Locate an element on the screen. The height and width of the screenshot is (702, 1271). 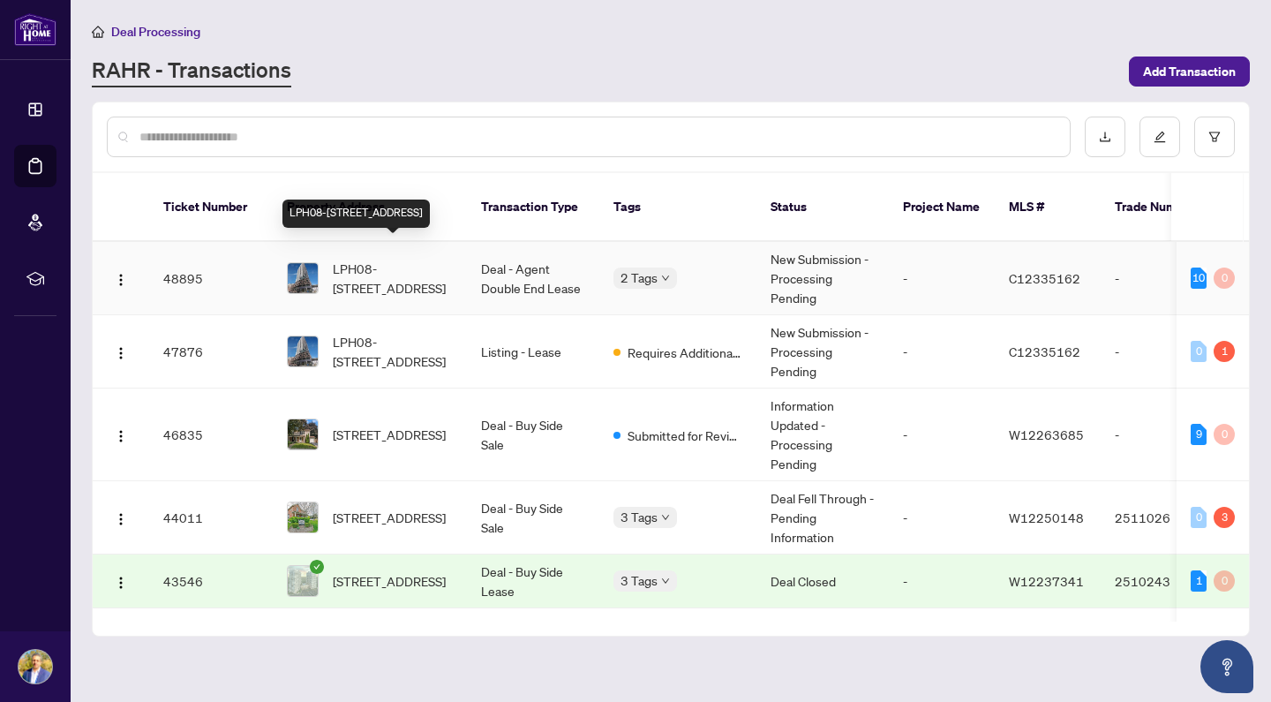
button: download is located at coordinates (1105, 137).